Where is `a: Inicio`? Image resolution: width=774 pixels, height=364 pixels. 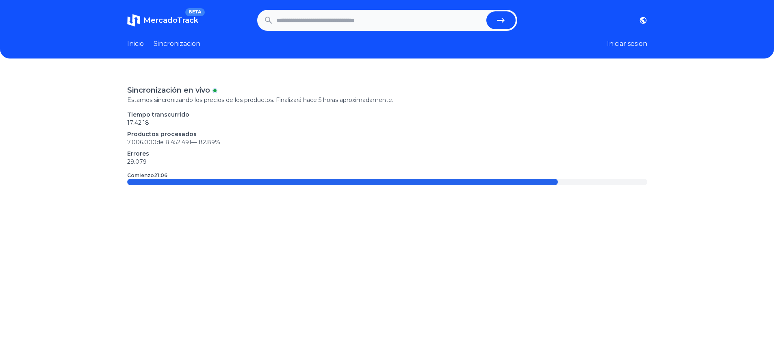 a: Inicio is located at coordinates (135, 44).